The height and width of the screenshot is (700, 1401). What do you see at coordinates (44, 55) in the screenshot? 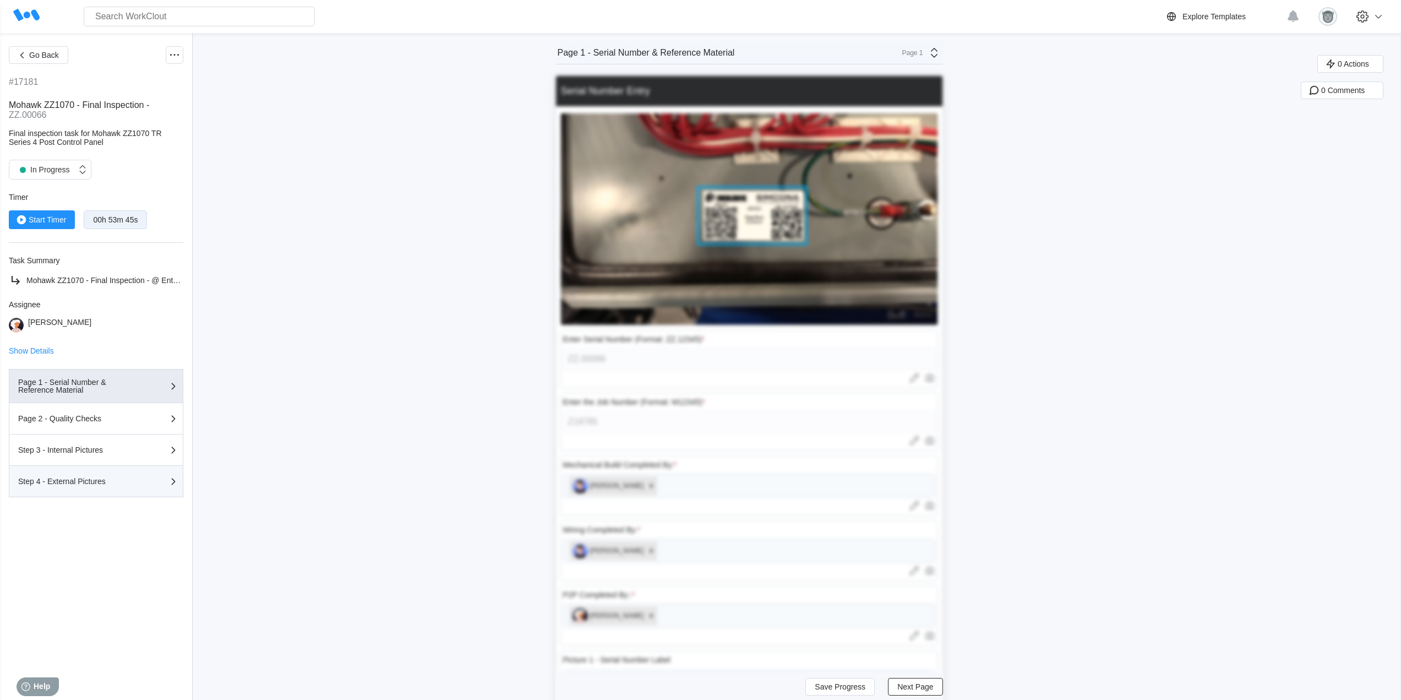
I see `span: Go Back` at bounding box center [44, 55].